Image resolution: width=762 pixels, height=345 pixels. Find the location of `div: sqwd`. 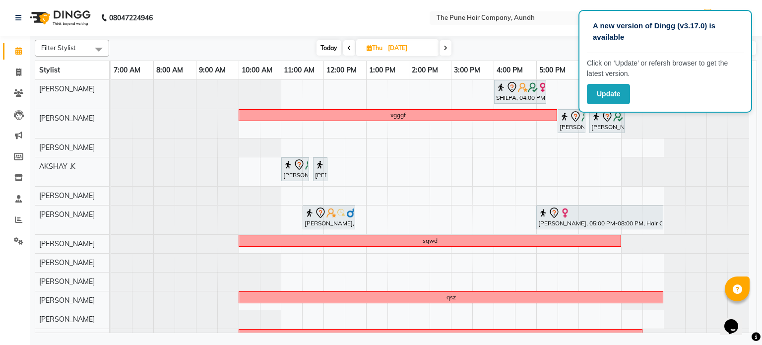

div: sqwd is located at coordinates (430, 241).